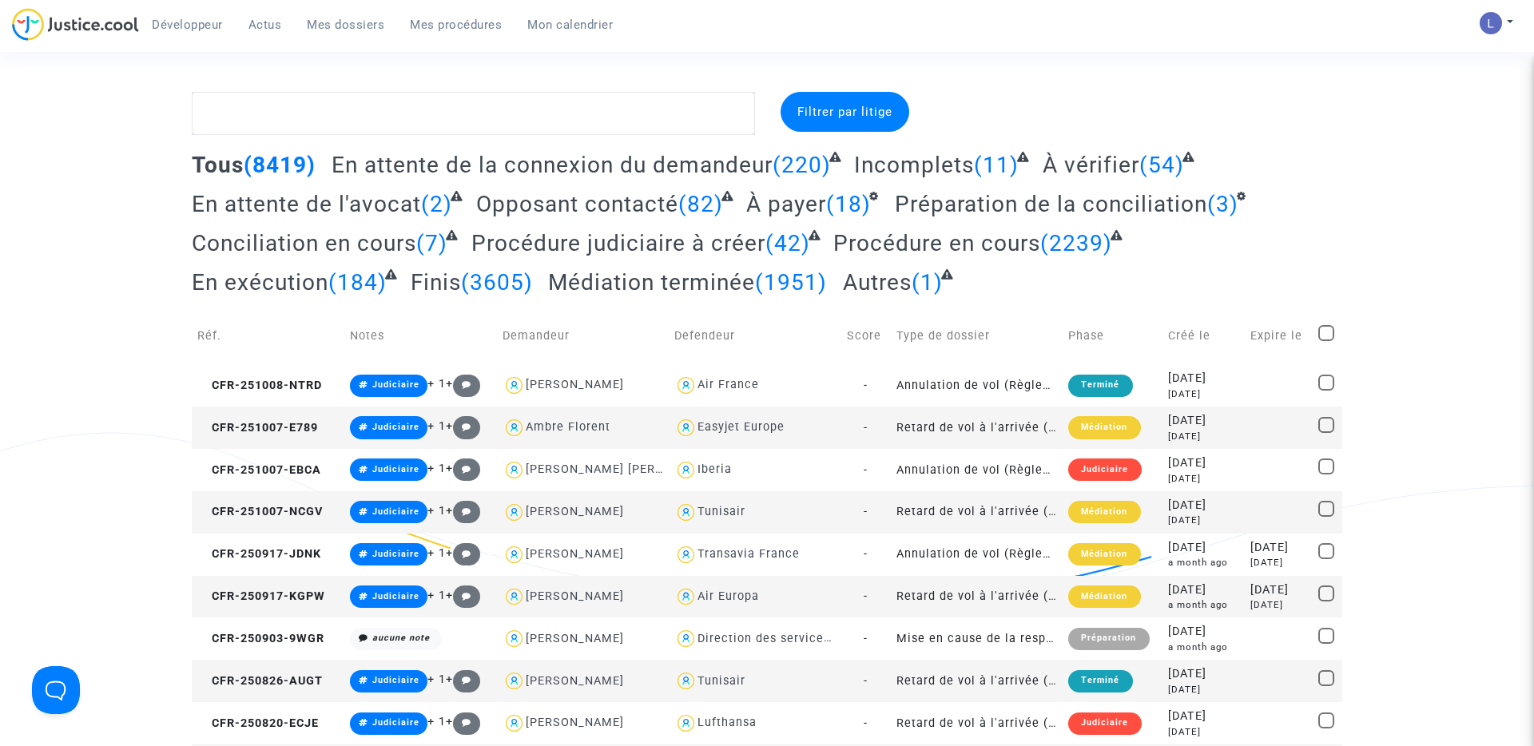 This screenshot has height=746, width=1534. What do you see at coordinates (420, 335) in the screenshot?
I see `td: Notes` at bounding box center [420, 335].